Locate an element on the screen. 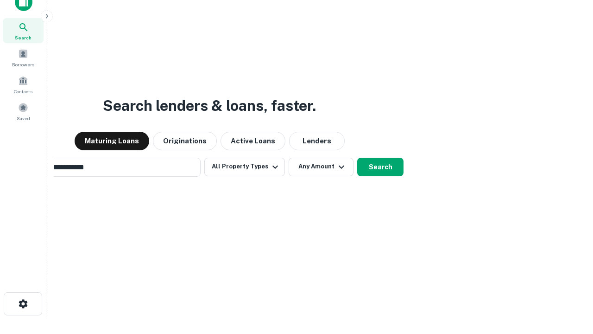 Image resolution: width=593 pixels, height=334 pixels. button: Active Loans is located at coordinates (253, 141).